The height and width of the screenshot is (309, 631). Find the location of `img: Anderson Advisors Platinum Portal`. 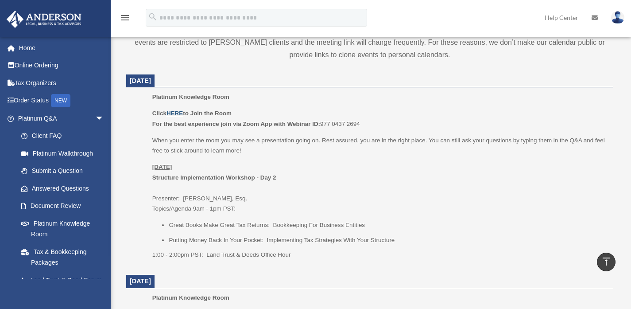

img: Anderson Advisors Platinum Portal is located at coordinates (44, 19).